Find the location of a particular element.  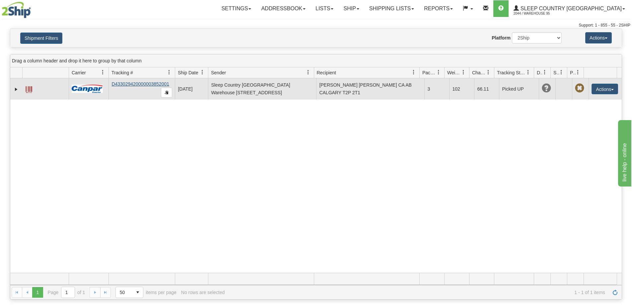

span: Page 1 is located at coordinates (38, 292).